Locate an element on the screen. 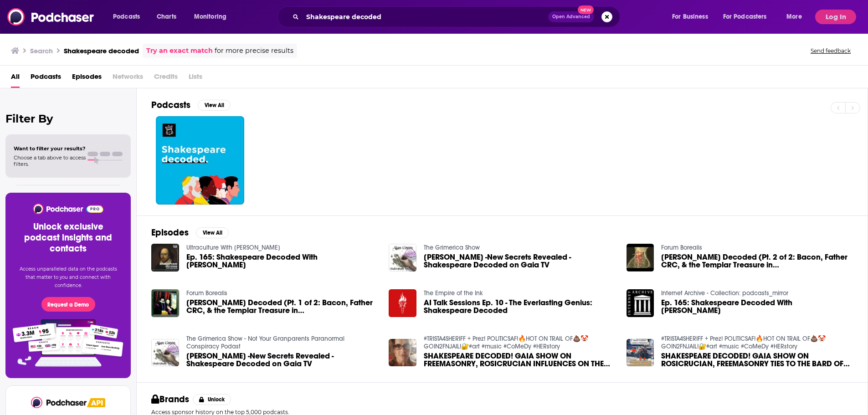 Image resolution: width=868 pixels, height=415 pixels. span: Episodes is located at coordinates (87, 78).